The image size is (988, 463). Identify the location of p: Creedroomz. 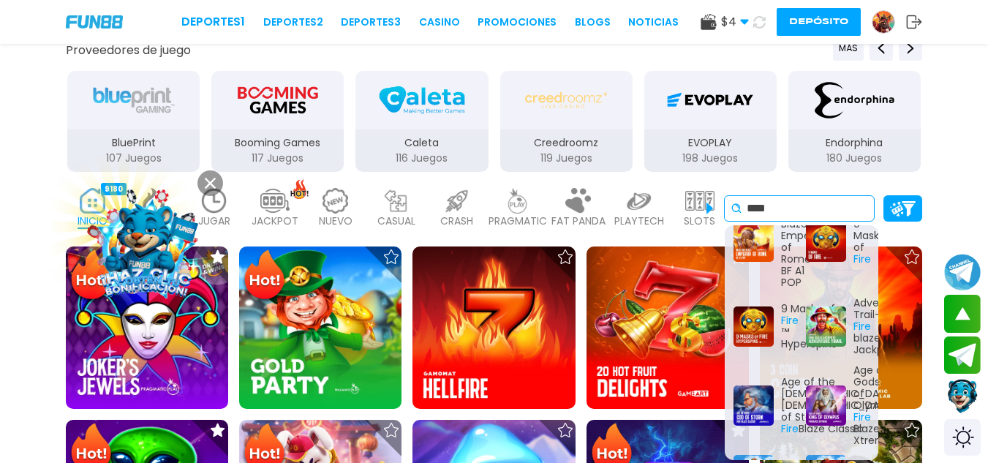
(566, 143).